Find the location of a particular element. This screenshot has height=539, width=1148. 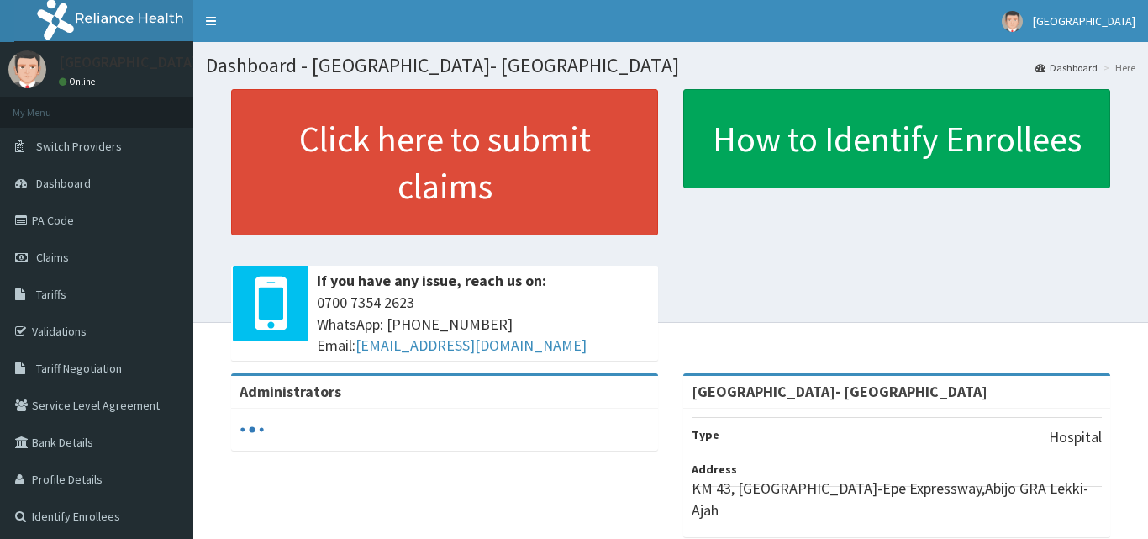

a: Online is located at coordinates (79, 82).